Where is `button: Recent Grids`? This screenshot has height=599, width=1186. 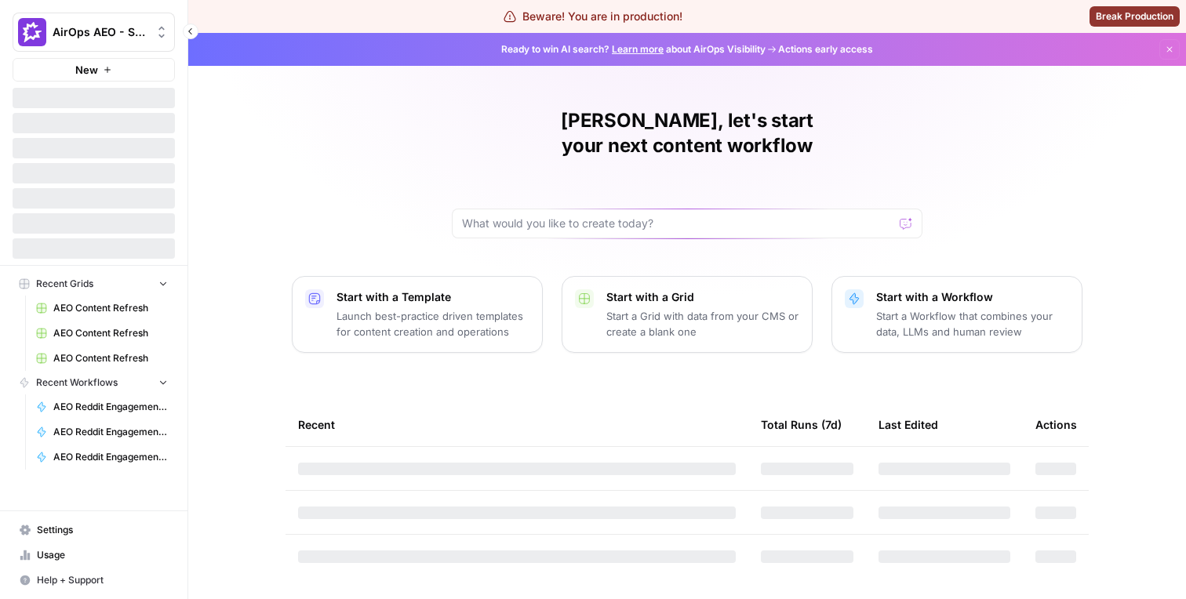 button: Recent Grids is located at coordinates (93, 284).